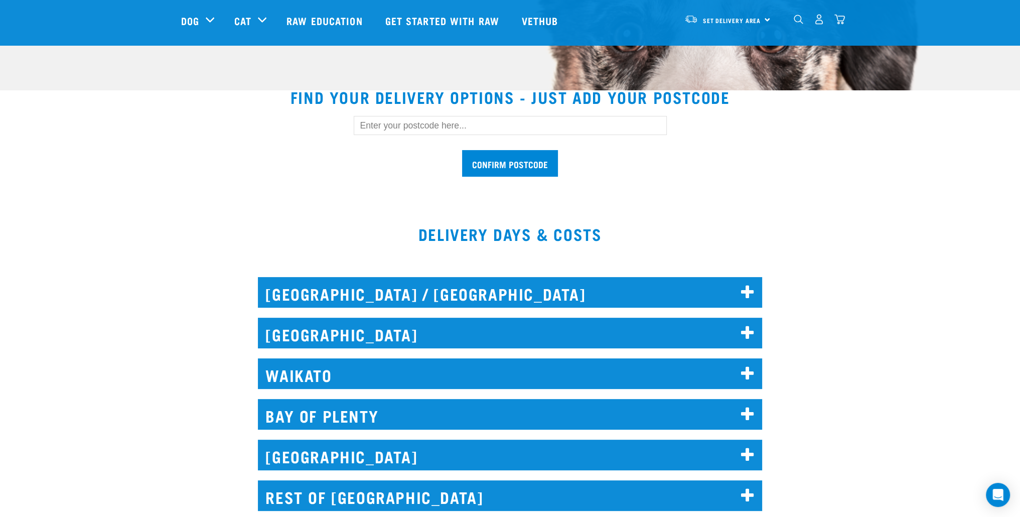 Image resolution: width=1020 pixels, height=517 pixels. Describe the element at coordinates (510, 414) in the screenshot. I see `h2: BAY OF PLENTY` at that location.